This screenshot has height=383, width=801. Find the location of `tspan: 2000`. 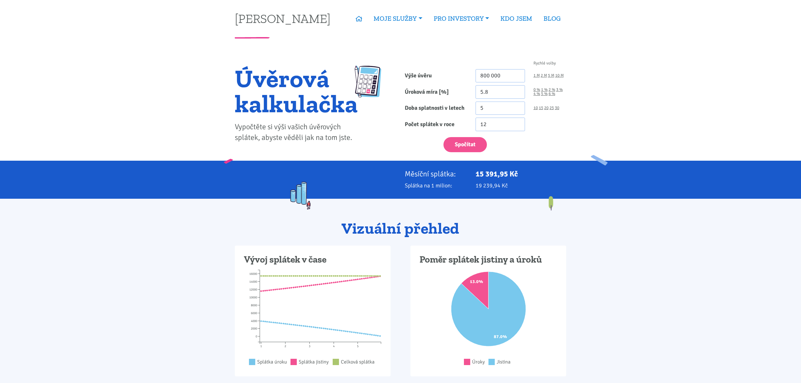

tspan: 2000 is located at coordinates (254, 329).